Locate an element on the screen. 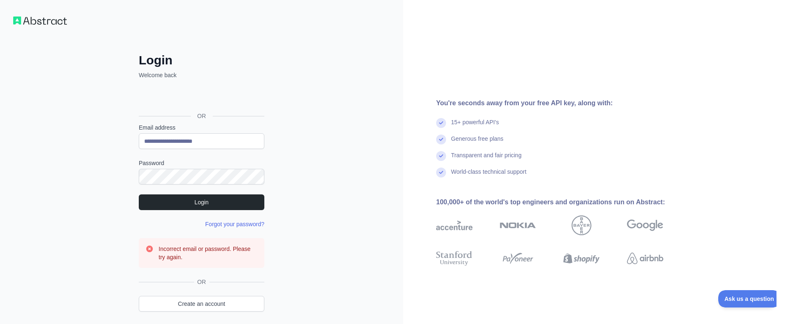  div: Generous free plans is located at coordinates (477, 143).